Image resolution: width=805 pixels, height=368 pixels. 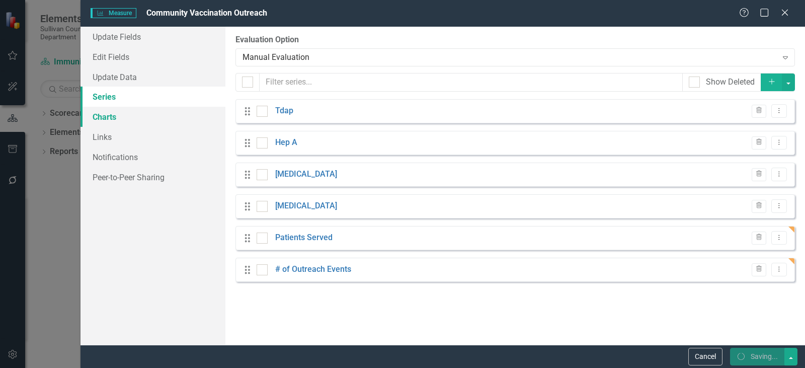 What do you see at coordinates (730, 82) in the screenshot?
I see `div: Show Deleted` at bounding box center [730, 82].